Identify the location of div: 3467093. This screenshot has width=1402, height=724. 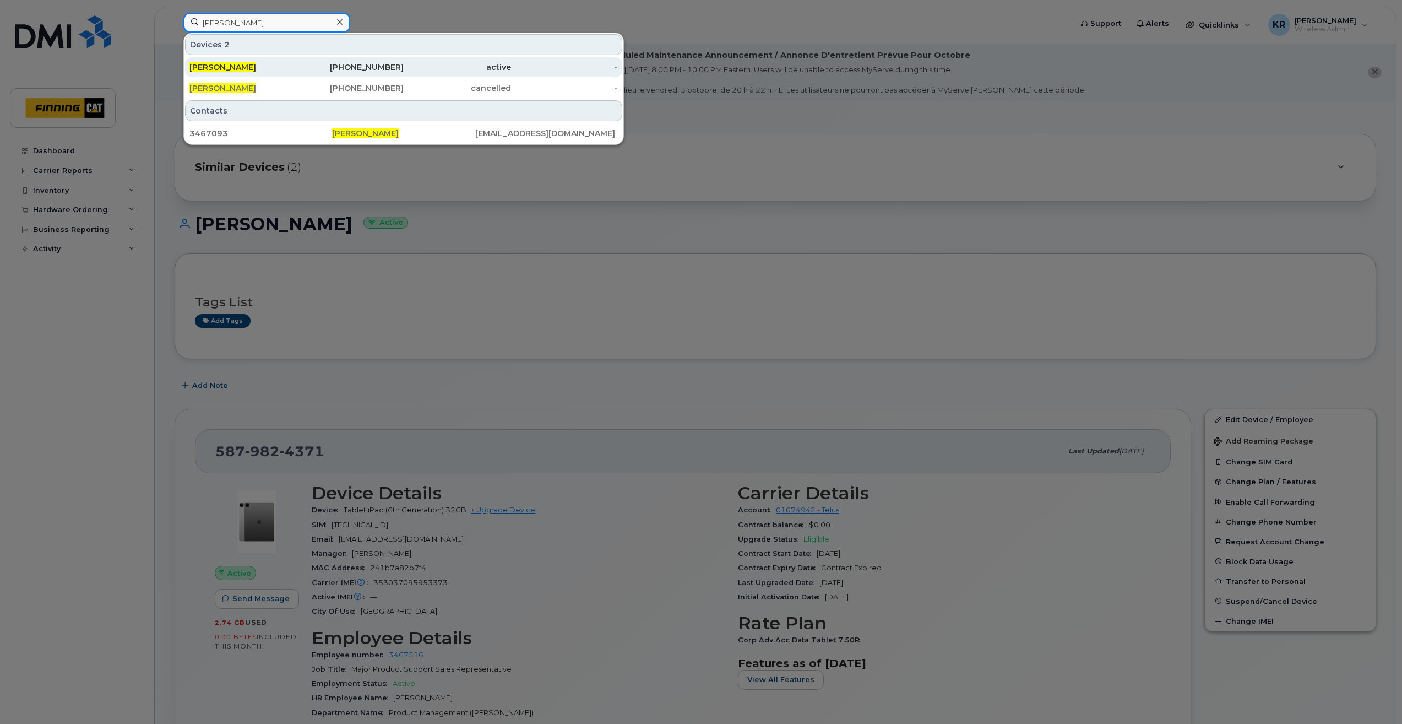
(260, 133).